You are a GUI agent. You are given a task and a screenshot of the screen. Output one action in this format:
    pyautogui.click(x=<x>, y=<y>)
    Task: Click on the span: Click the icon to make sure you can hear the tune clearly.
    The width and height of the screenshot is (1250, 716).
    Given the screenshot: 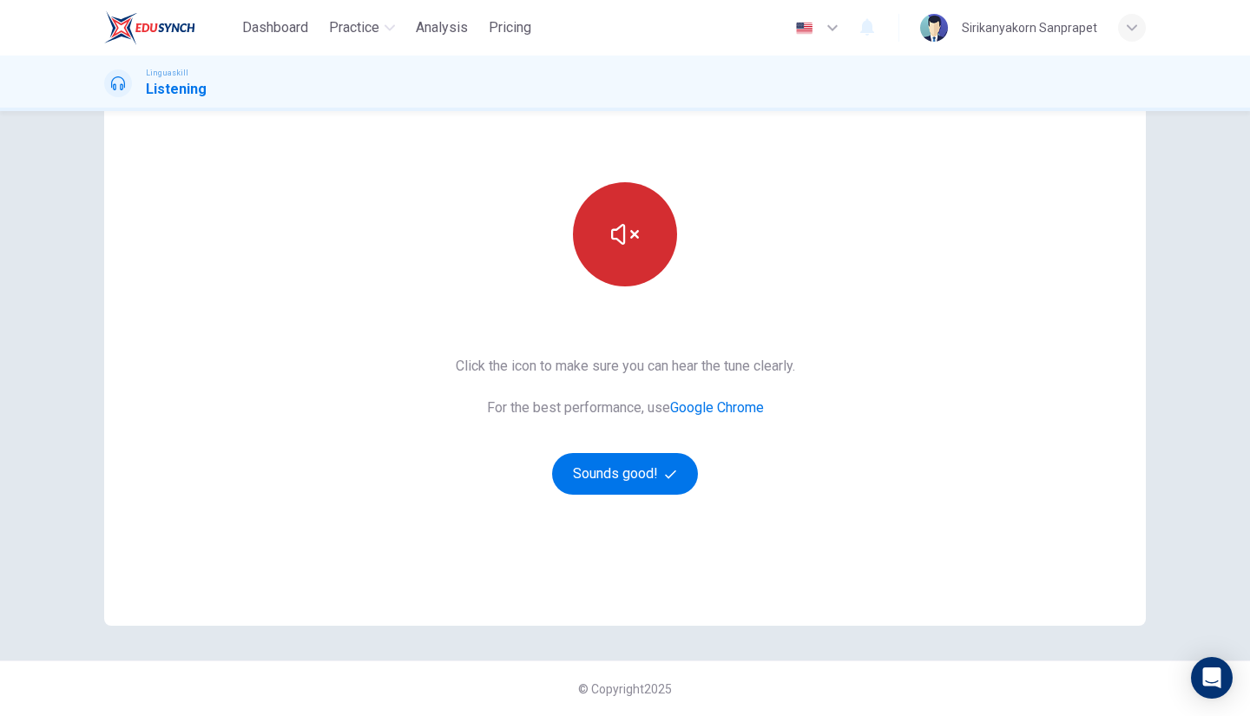 What is the action you would take?
    pyautogui.click(x=625, y=366)
    